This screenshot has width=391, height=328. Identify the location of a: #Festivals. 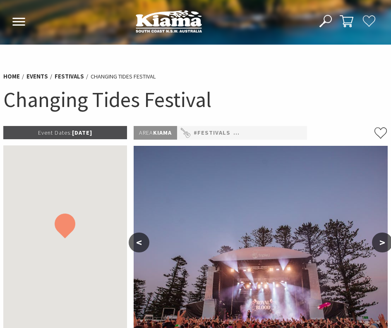
(212, 133).